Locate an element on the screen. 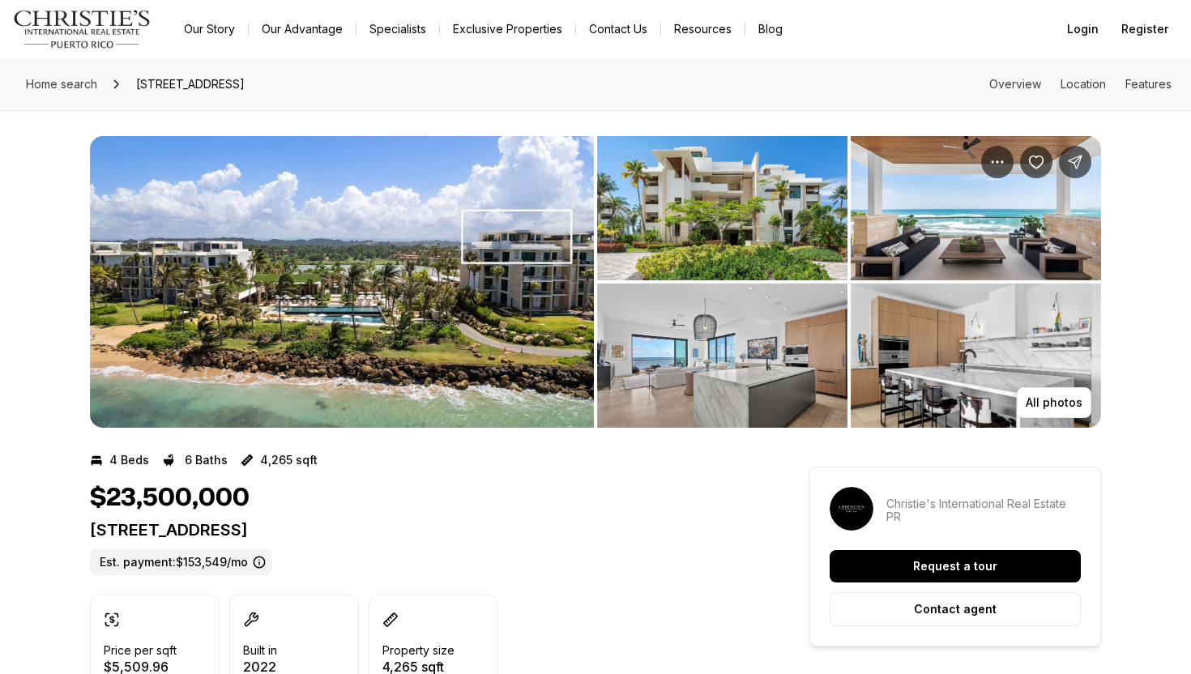 The width and height of the screenshot is (1191, 674). button: Contact agent is located at coordinates (955, 609).